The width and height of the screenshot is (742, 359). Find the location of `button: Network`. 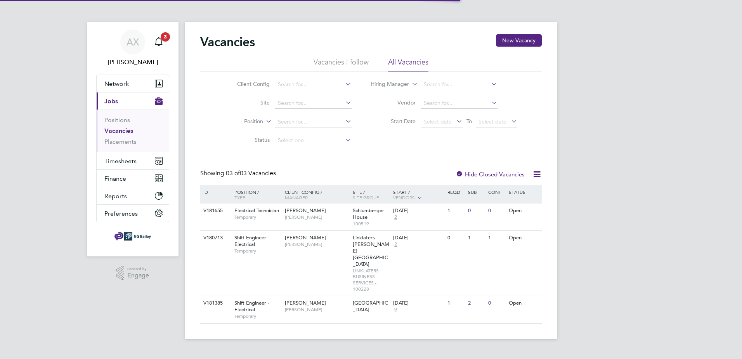

button: Network is located at coordinates (133, 83).